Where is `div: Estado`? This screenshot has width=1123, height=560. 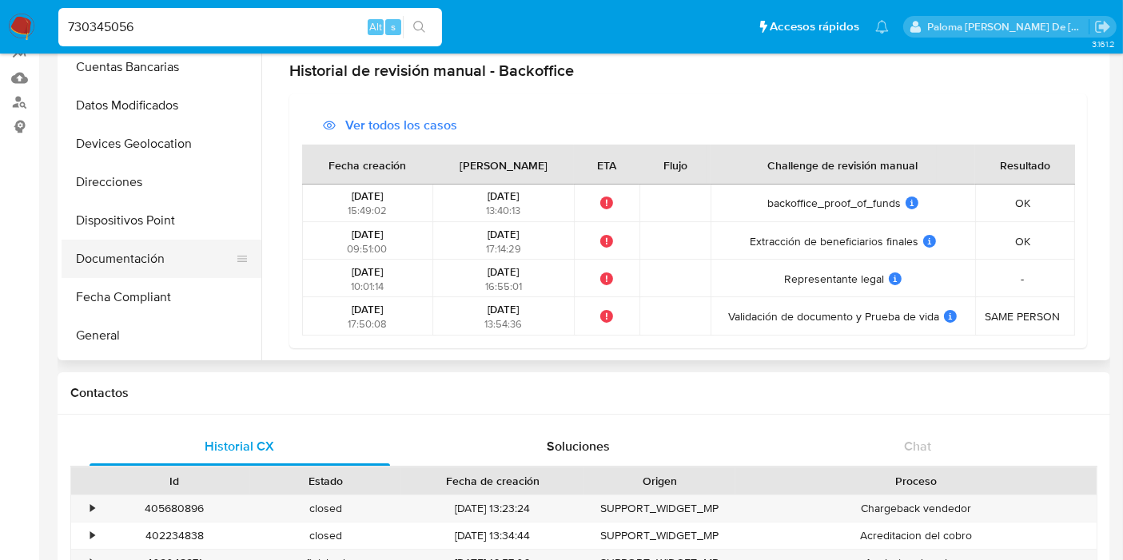
div: Estado is located at coordinates (325, 481).